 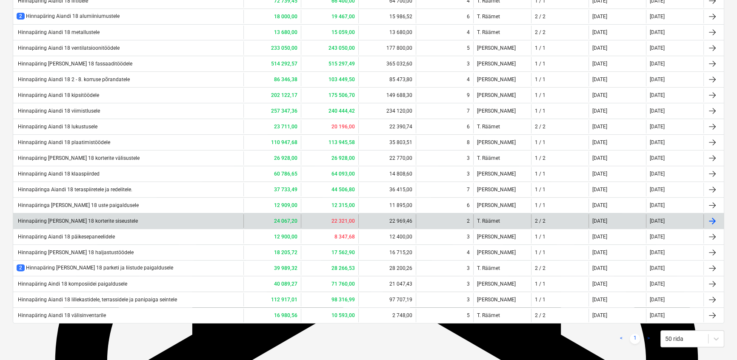 I want to click on div: Hinnapäring Aiandi 18 klaaspiirded, so click(x=58, y=174).